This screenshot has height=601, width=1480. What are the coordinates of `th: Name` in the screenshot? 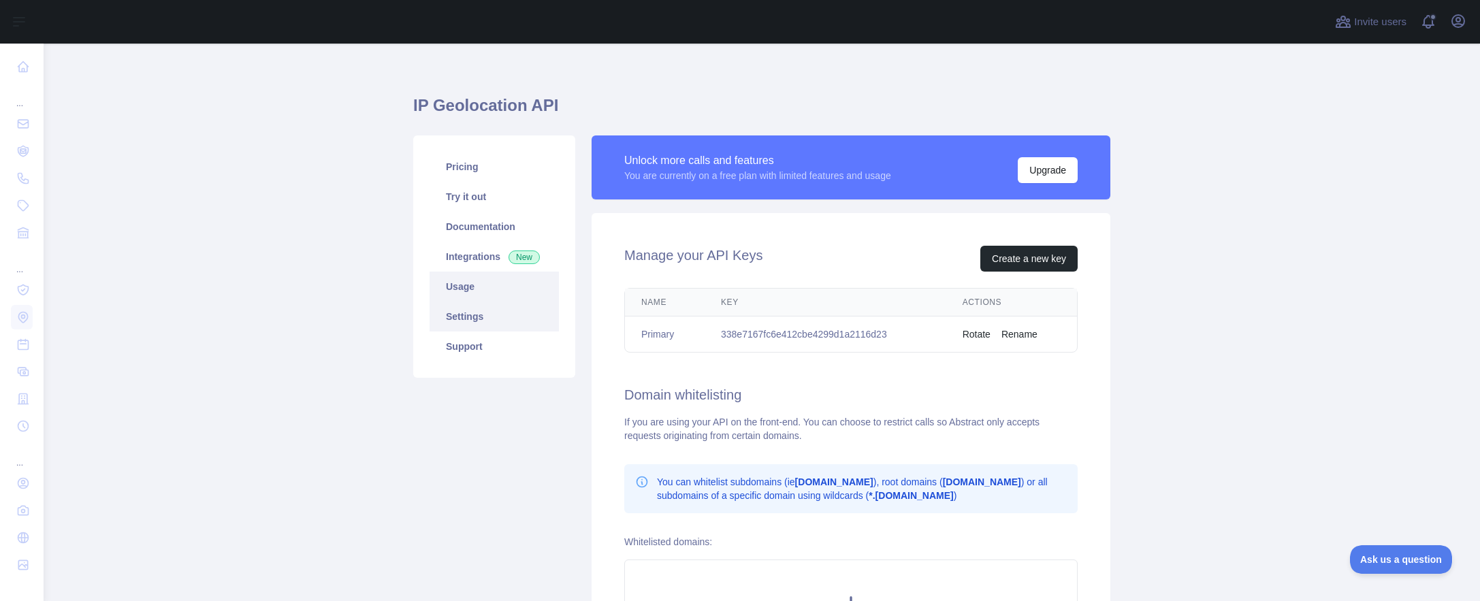 It's located at (665, 302).